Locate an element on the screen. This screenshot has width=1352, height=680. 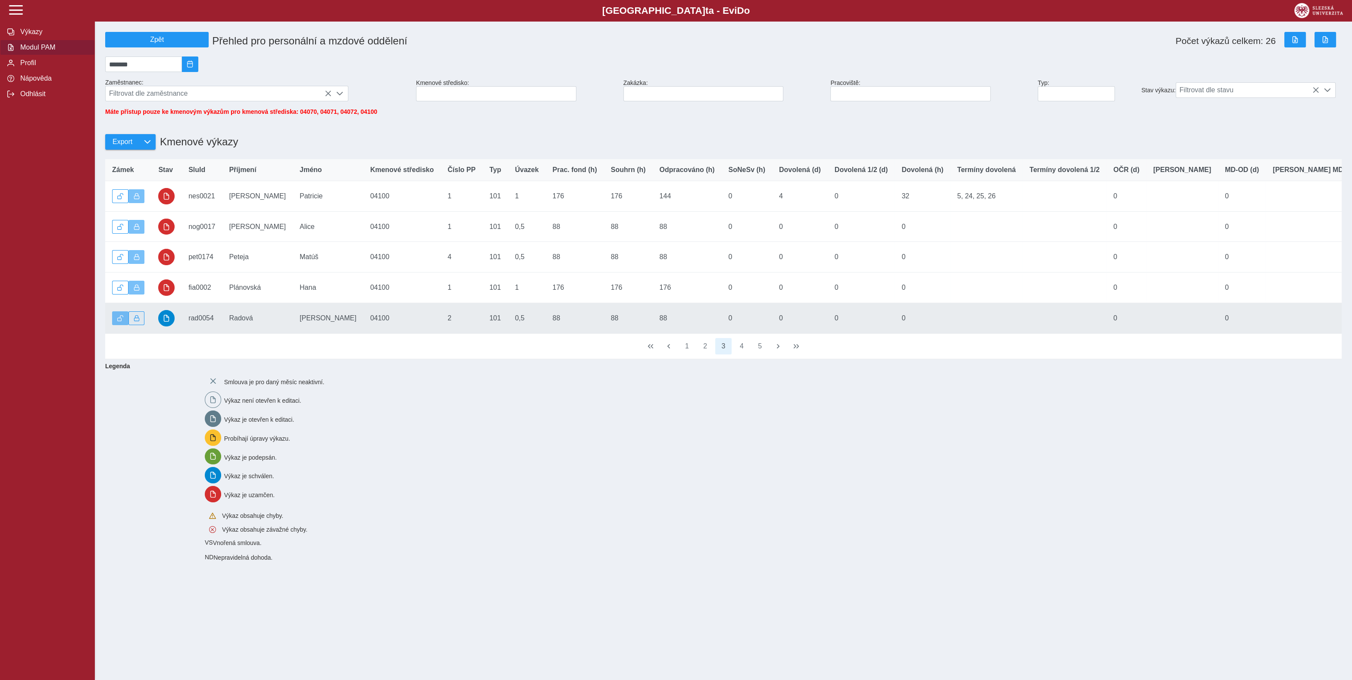
span: Souhrn (h) is located at coordinates (628, 170).